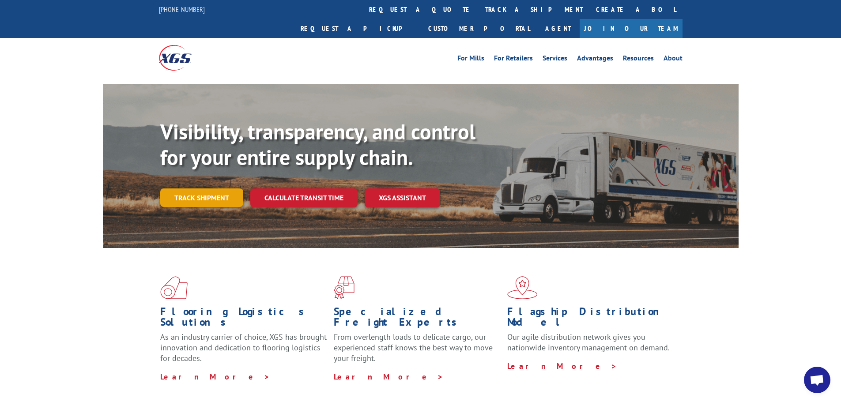 The width and height of the screenshot is (841, 402). I want to click on a: Advantages, so click(595, 60).